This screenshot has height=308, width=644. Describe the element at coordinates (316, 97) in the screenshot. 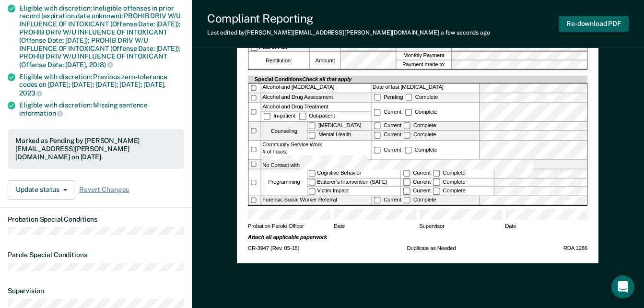

I see `div: Alcohol and Drug Assessment` at that location.